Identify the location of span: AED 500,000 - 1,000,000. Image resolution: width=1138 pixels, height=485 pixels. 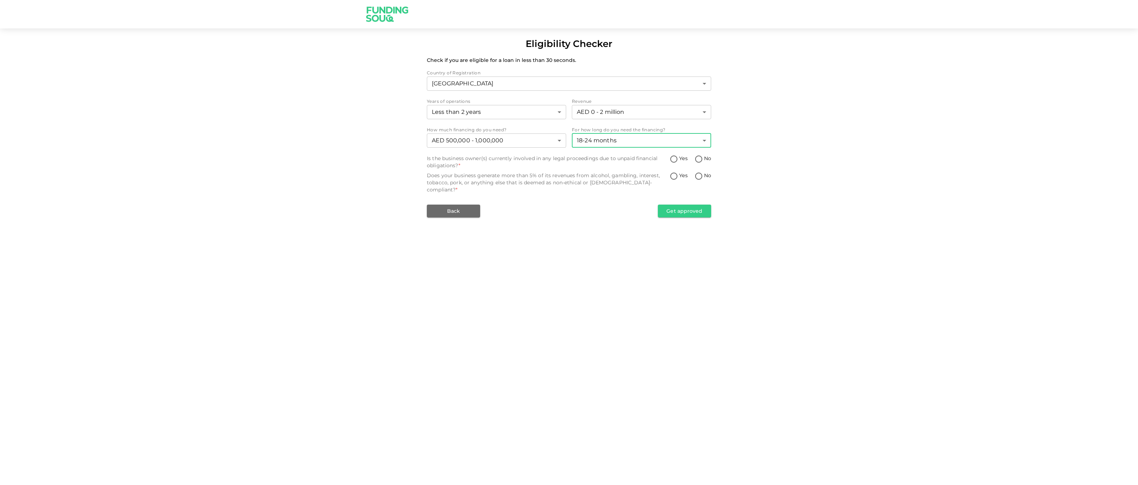
(467, 140).